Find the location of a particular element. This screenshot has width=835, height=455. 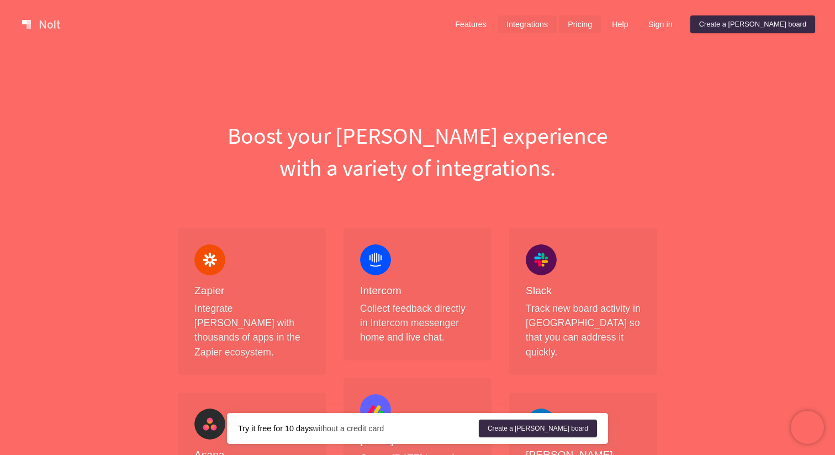

a: Integrations is located at coordinates (527, 24).